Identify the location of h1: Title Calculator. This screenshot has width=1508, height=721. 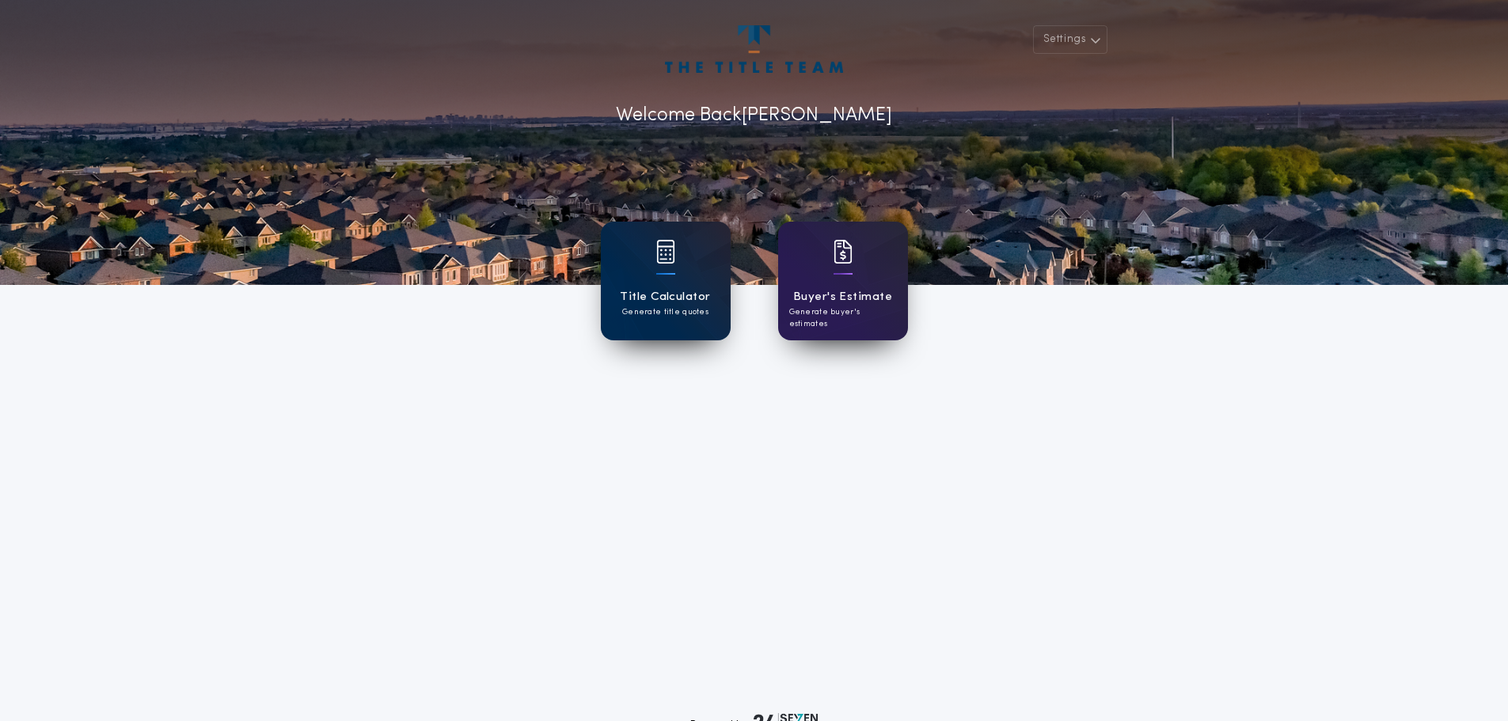
(665, 297).